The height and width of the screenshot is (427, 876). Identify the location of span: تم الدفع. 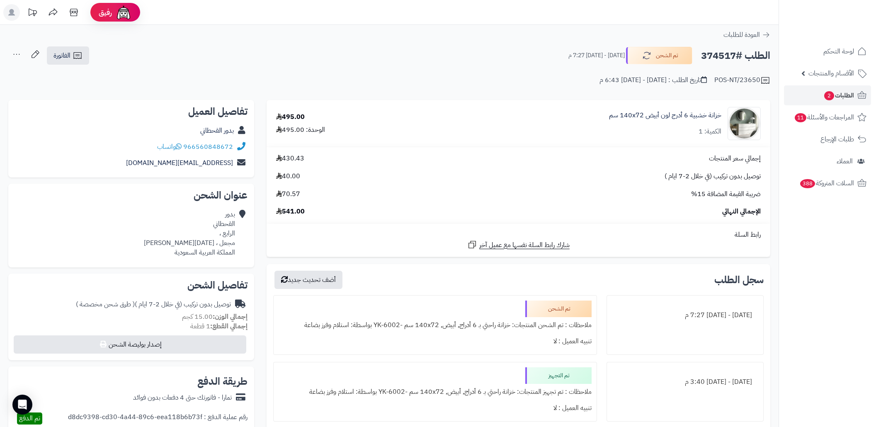
(29, 418).